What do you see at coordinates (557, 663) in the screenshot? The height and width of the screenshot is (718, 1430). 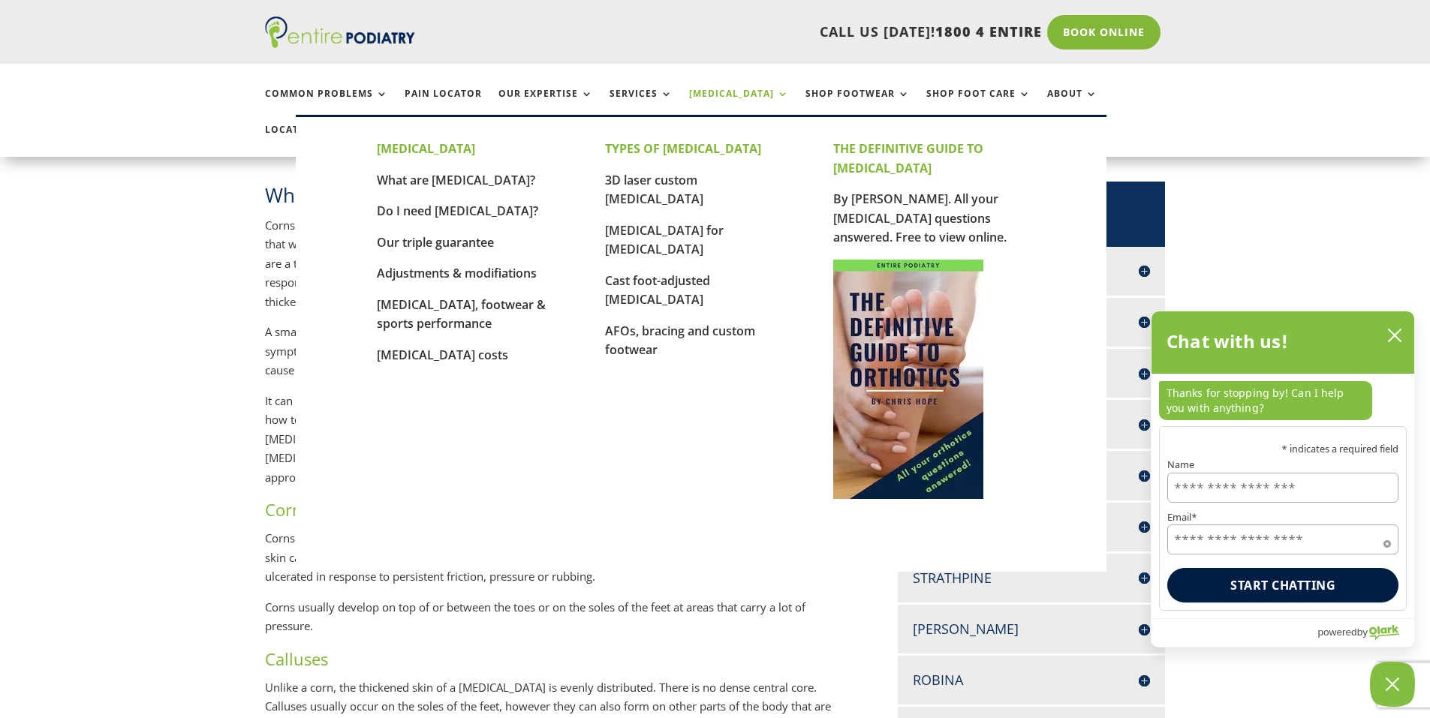 I see `h3: Calluses` at bounding box center [557, 663].